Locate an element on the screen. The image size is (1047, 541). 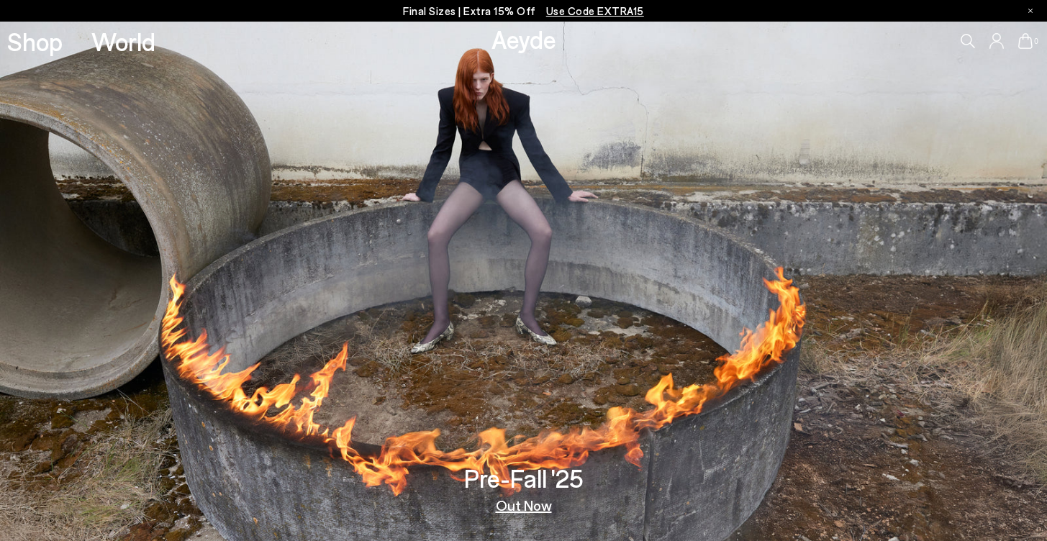
h3: Pre-Fall '25 is located at coordinates (524, 478).